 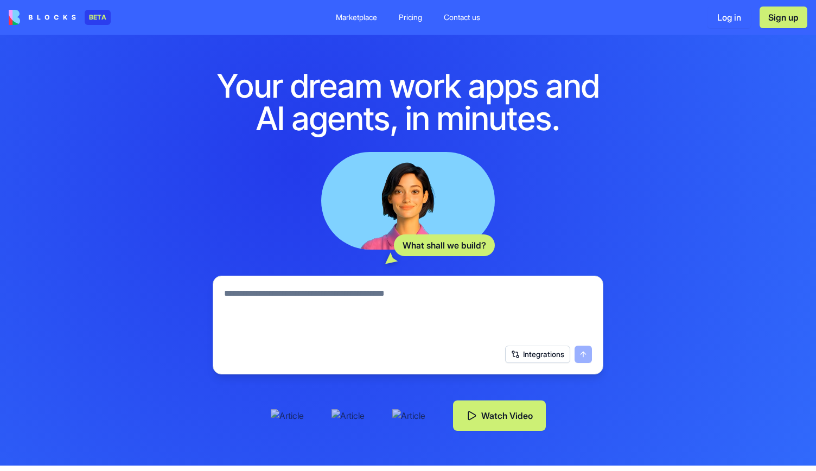 What do you see at coordinates (730, 17) in the screenshot?
I see `a: Log in` at bounding box center [730, 17].